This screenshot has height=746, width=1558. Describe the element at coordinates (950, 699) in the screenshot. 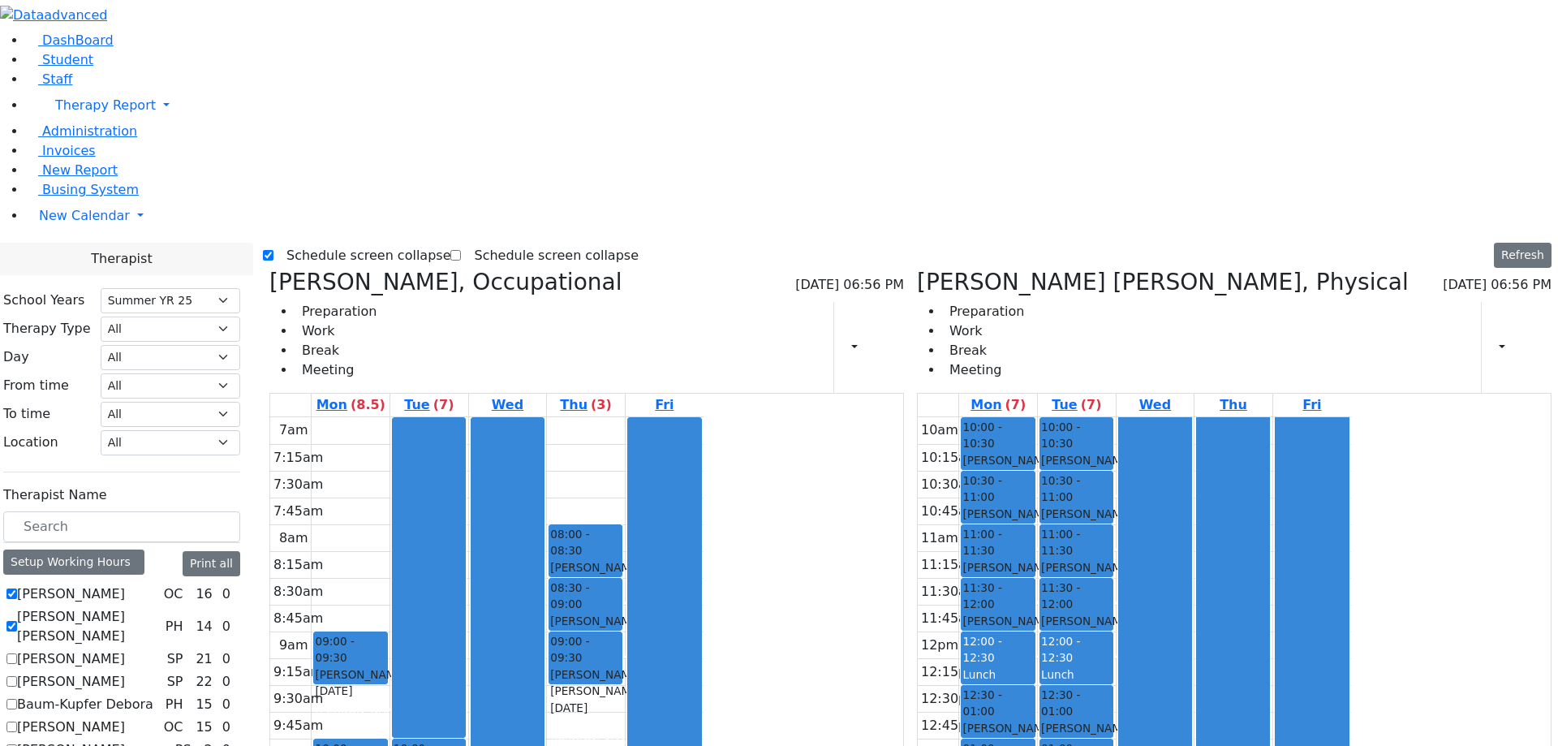

I see `div: 12:30pm` at that location.